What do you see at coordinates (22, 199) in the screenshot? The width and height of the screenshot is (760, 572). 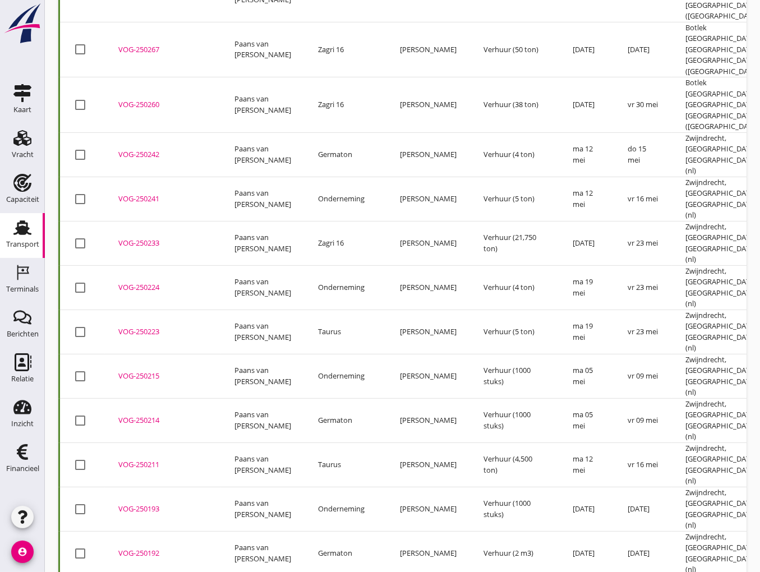 I see `div: Capaciteit` at bounding box center [22, 199].